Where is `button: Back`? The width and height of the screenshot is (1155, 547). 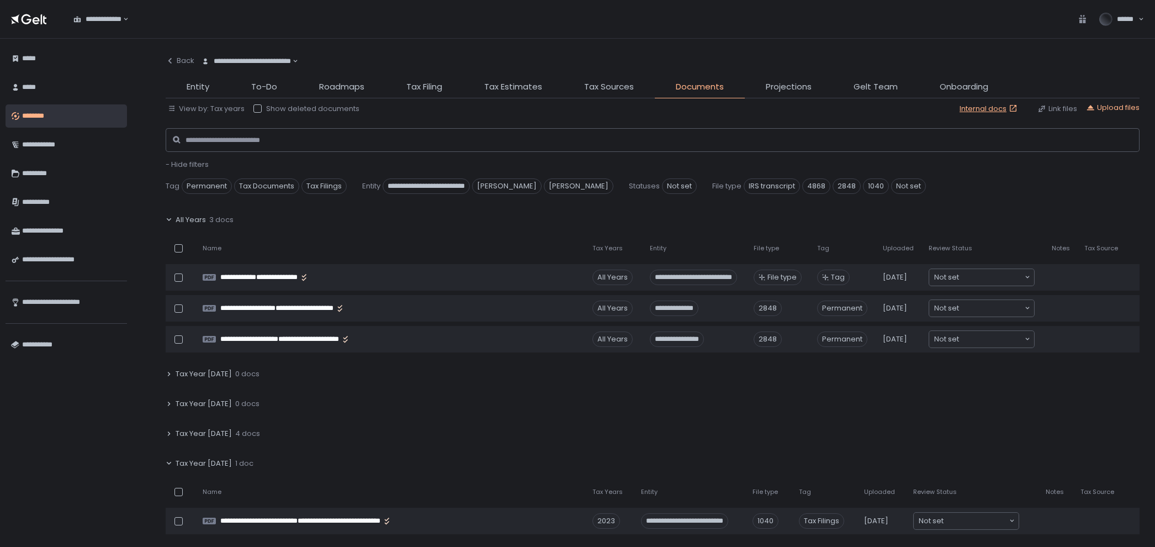
button: Back is located at coordinates (180, 61).